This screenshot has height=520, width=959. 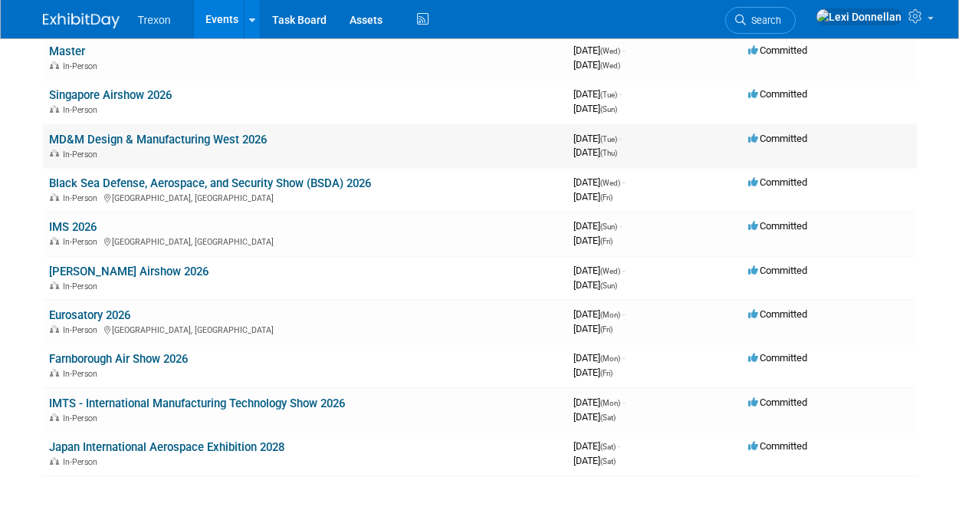 What do you see at coordinates (210, 183) in the screenshot?
I see `a: Black Sea Defense, Aerospace, and Security Show (BSDA) 2026` at bounding box center [210, 183].